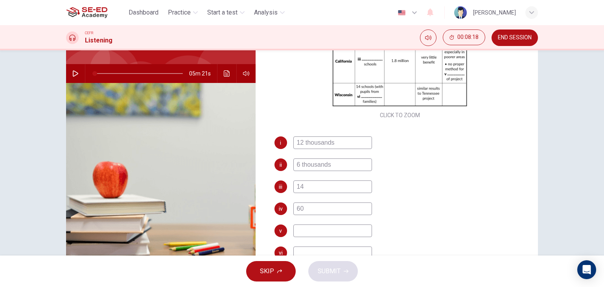  Describe the element at coordinates (464, 37) in the screenshot. I see `button: 00:08:18` at that location.